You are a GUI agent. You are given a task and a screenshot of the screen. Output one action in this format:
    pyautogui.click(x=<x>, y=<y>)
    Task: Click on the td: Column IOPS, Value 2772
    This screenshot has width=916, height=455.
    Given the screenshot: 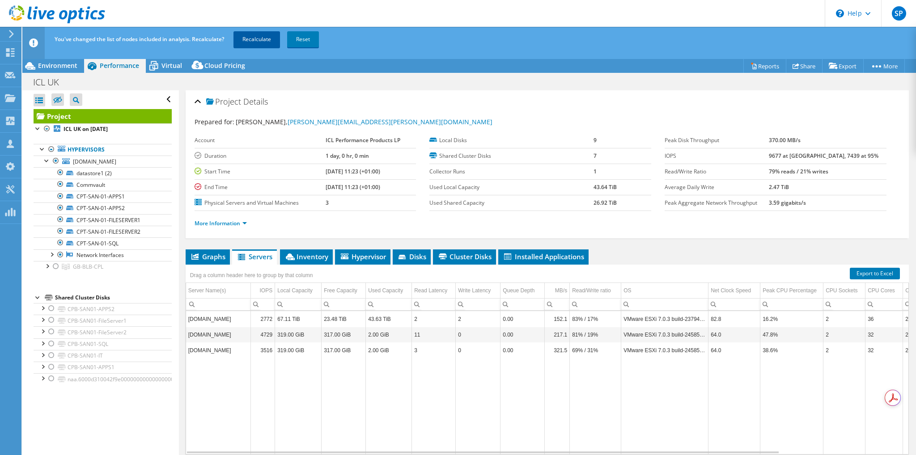 What is the action you would take?
    pyautogui.click(x=263, y=319)
    